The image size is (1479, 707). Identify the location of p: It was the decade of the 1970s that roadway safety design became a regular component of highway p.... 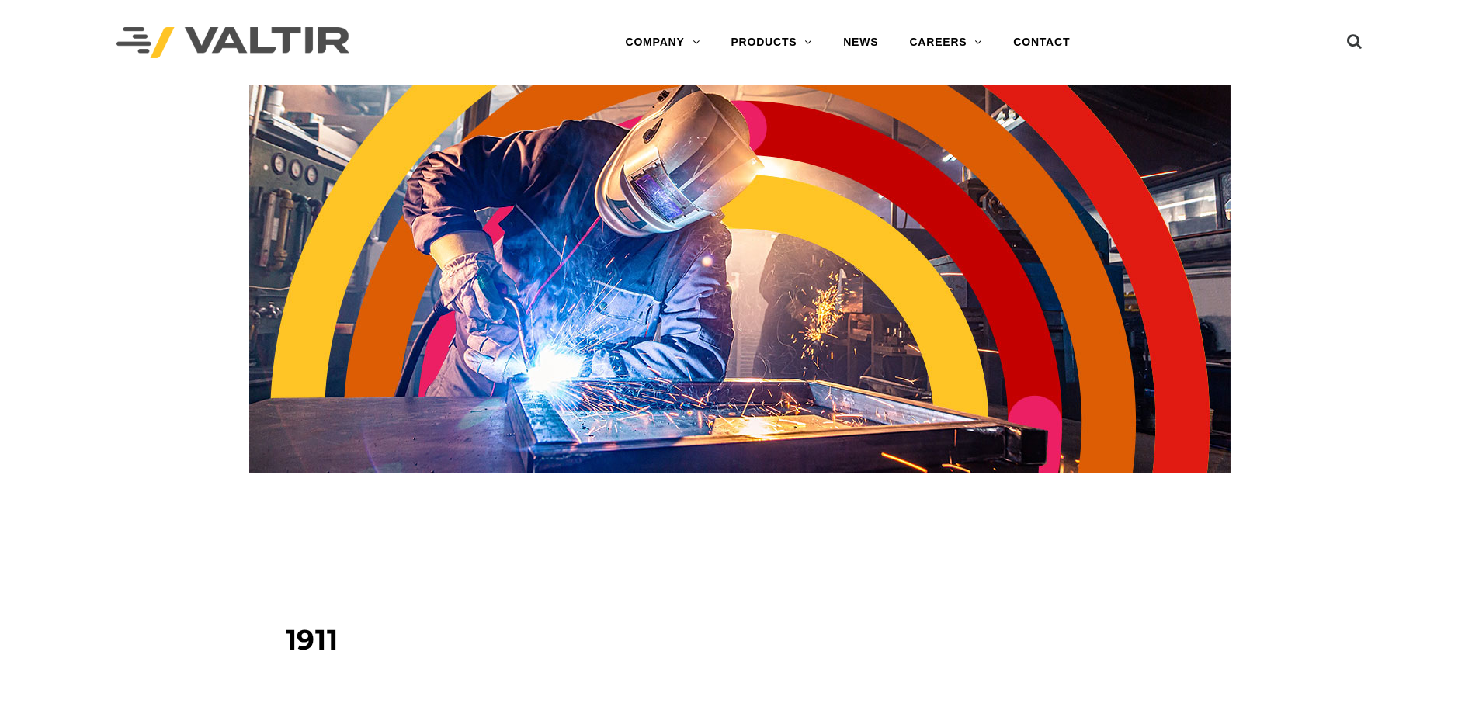
(819, 682).